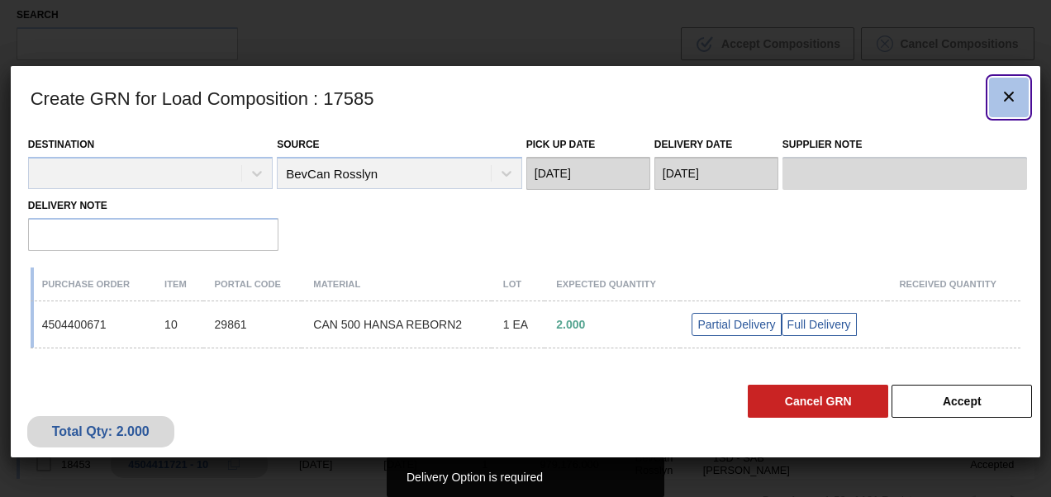 The height and width of the screenshot is (497, 1051). What do you see at coordinates (61, 145) in the screenshot?
I see `label: Destination` at bounding box center [61, 145].